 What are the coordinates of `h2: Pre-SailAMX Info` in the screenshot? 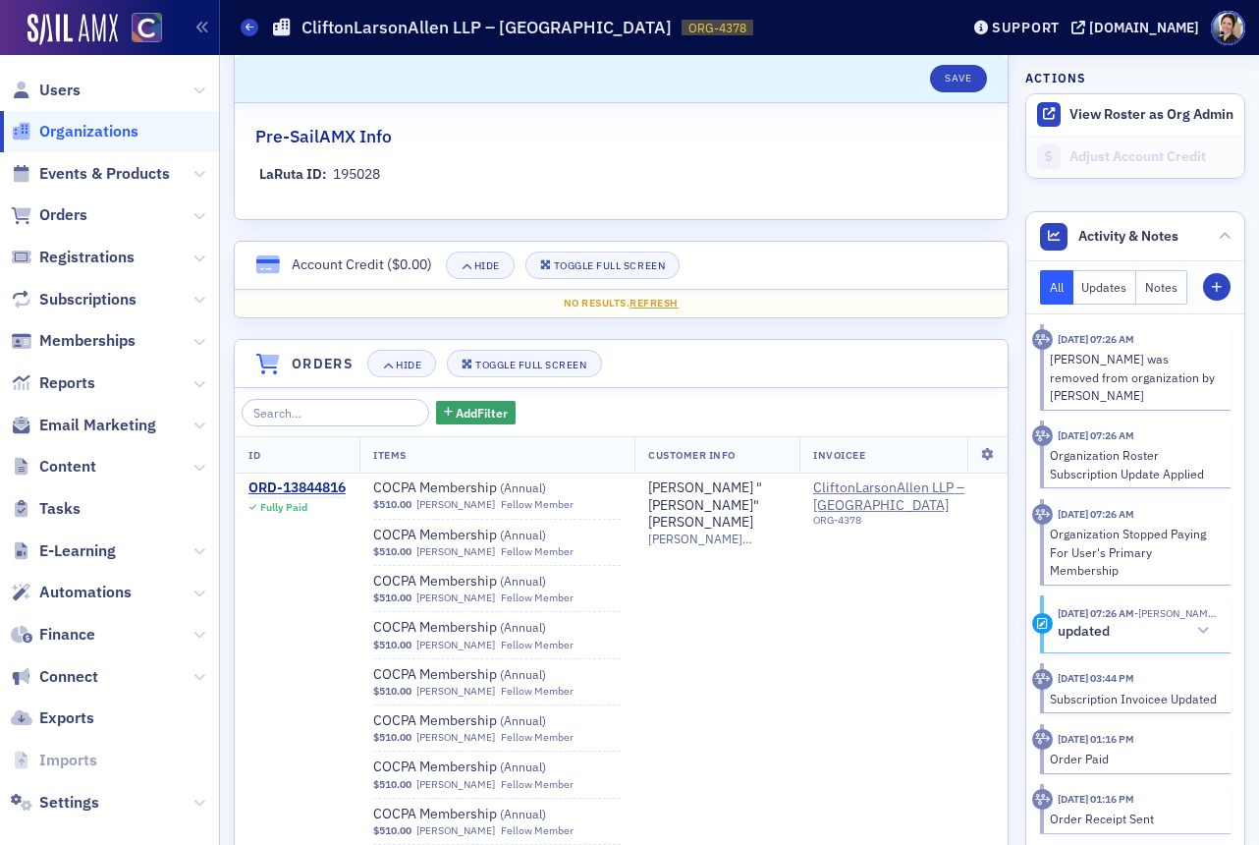 It's located at (323, 137).